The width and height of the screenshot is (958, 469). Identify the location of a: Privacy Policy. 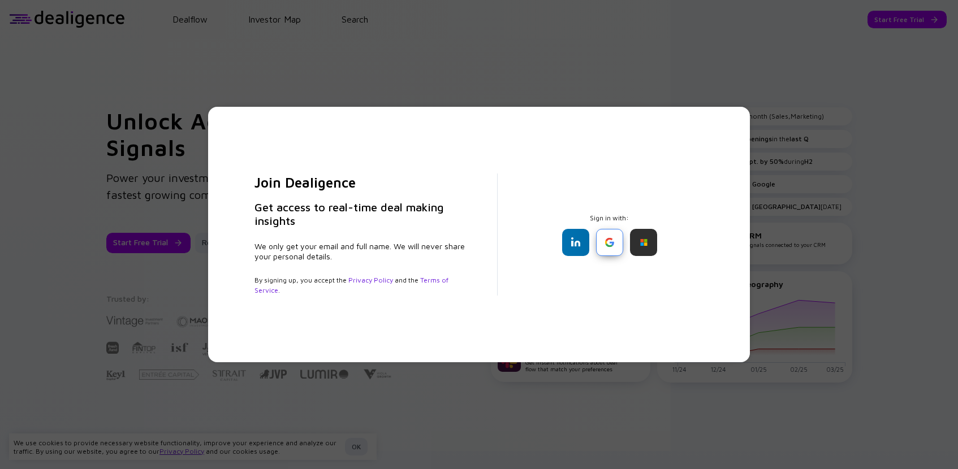
(370, 280).